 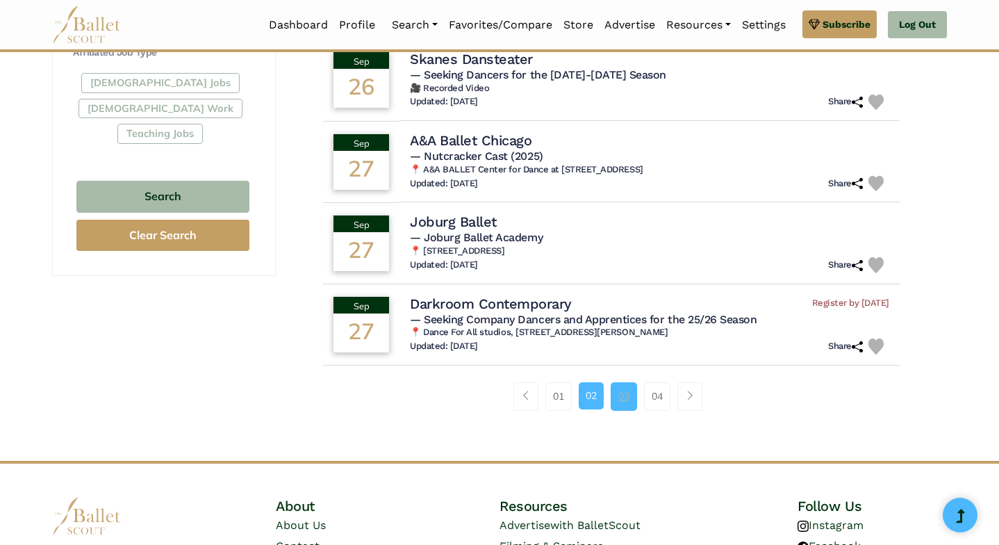 What do you see at coordinates (500, 25) in the screenshot?
I see `a: Favorites/Compare` at bounding box center [500, 25].